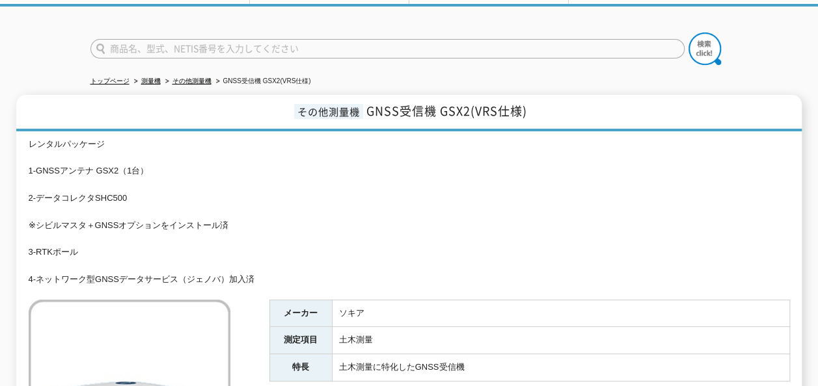  What do you see at coordinates (110, 81) in the screenshot?
I see `a: トップページ` at bounding box center [110, 81].